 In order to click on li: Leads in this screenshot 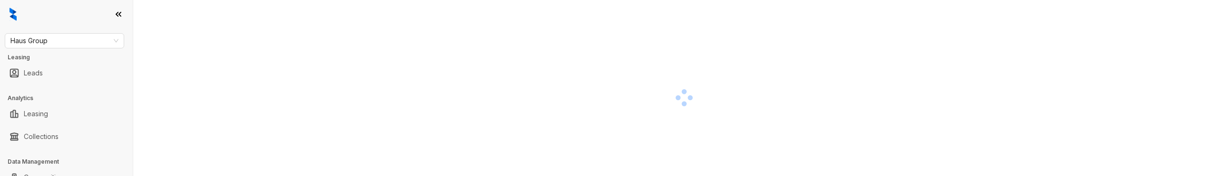, I will do `click(66, 73)`.